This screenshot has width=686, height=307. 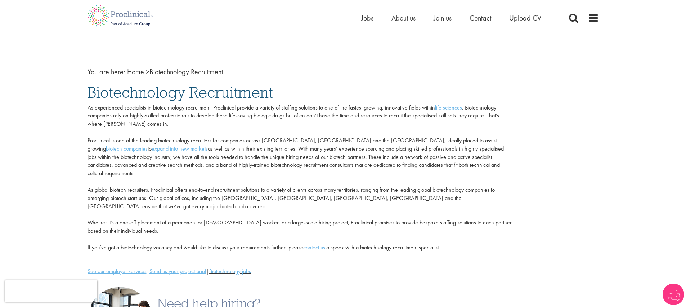 I want to click on a: Jobs, so click(x=367, y=18).